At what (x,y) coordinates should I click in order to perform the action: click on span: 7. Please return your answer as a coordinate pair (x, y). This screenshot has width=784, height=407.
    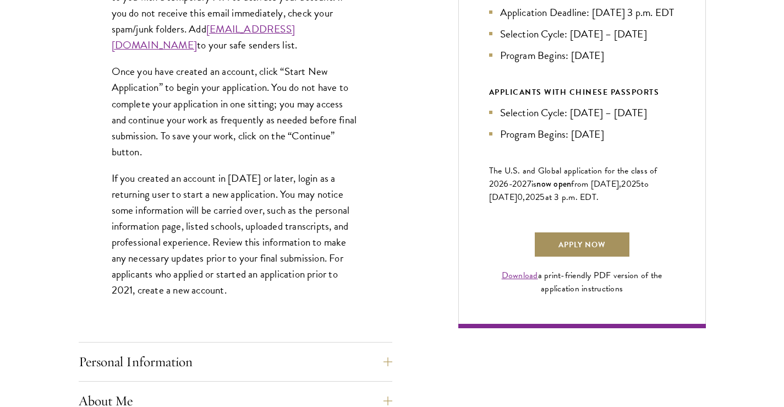
    Looking at the image, I should click on (529, 184).